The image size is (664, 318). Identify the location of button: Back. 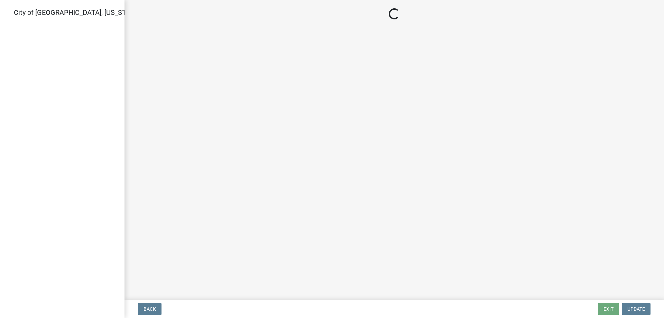
(150, 309).